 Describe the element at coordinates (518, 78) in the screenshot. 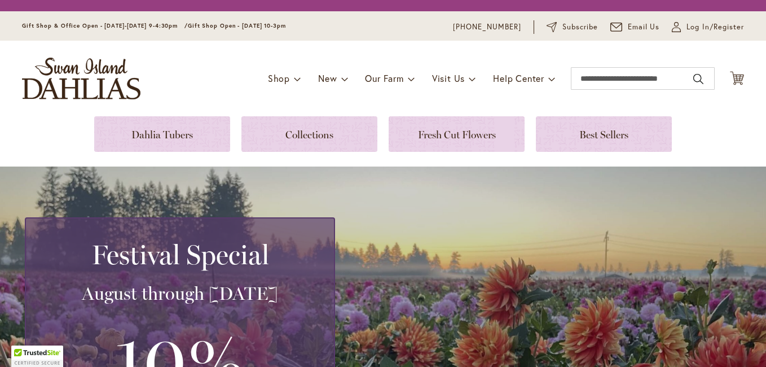

I see `span: Help Center` at that location.